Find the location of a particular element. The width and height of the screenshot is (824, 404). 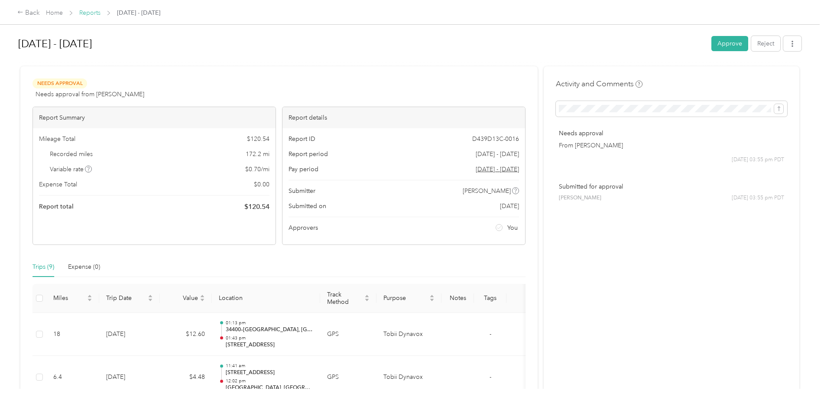

span: Go to pay period is located at coordinates (497, 169).